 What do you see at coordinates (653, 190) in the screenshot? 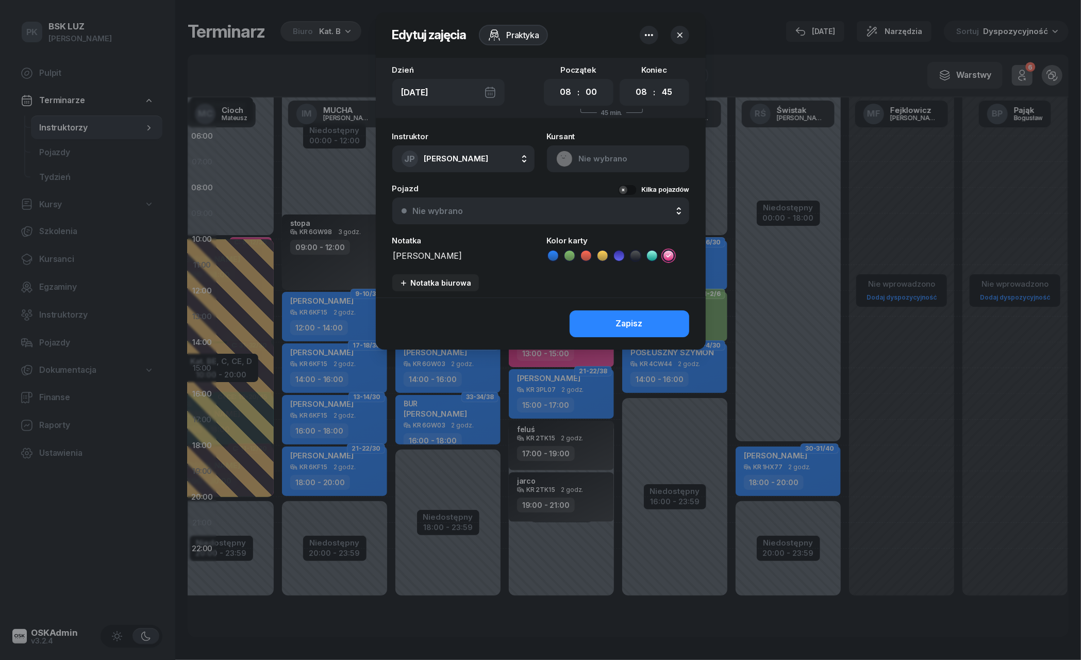
I see `button: Kilka pojazdów` at bounding box center [653, 190].